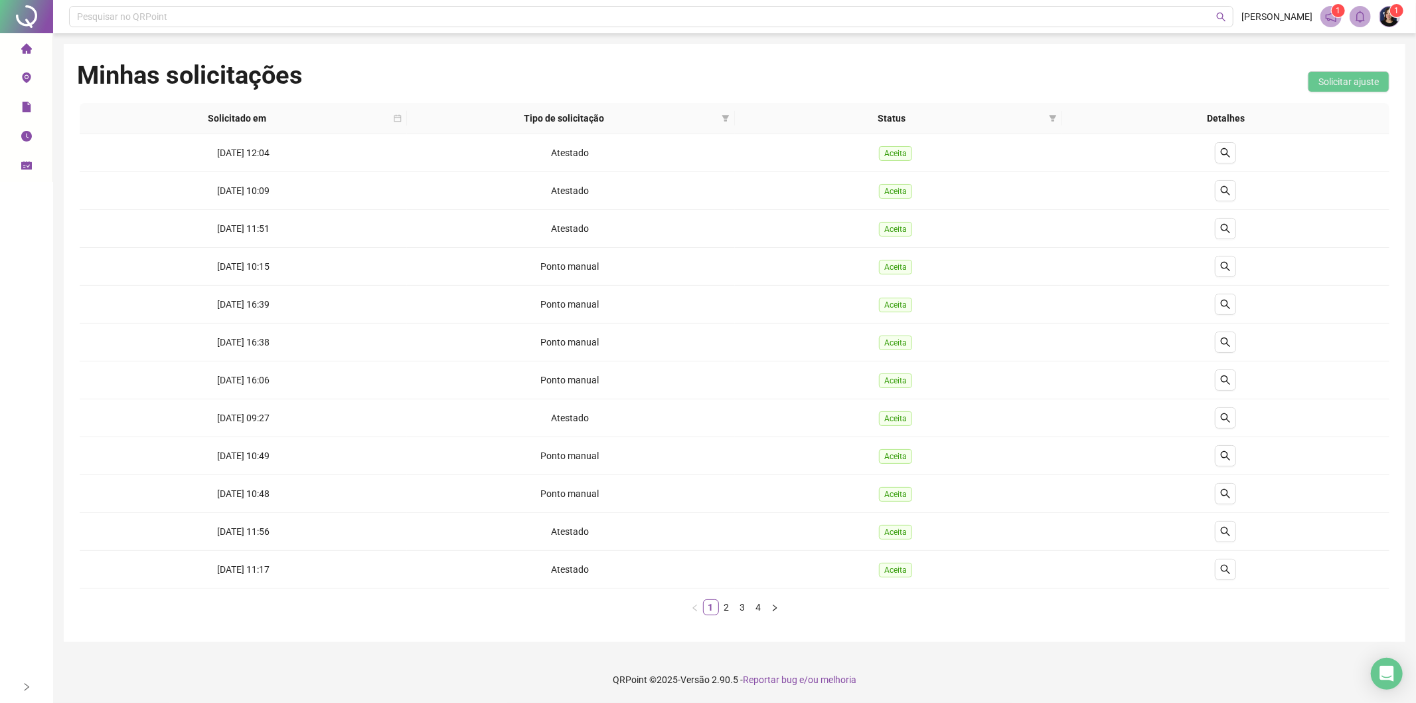 Image resolution: width=1416 pixels, height=703 pixels. Describe the element at coordinates (695, 607) in the screenshot. I see `button: left` at that location.